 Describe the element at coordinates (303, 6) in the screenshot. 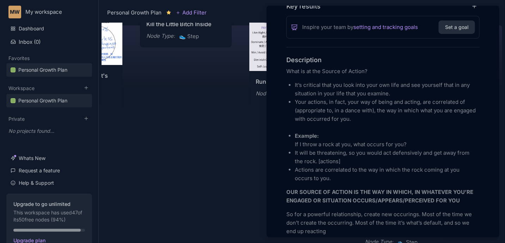

I see `h4: Key results` at that location.